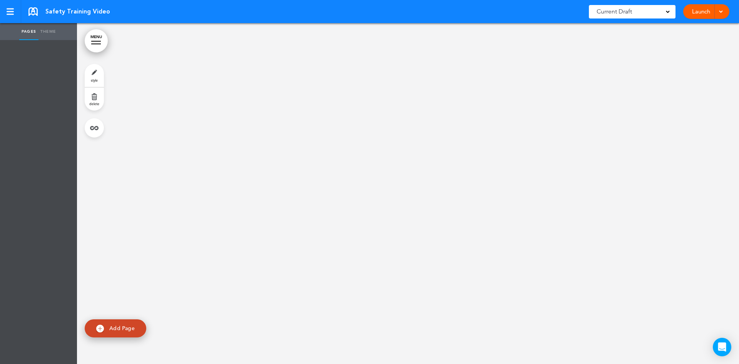  I want to click on img: add.svg, so click(100, 328).